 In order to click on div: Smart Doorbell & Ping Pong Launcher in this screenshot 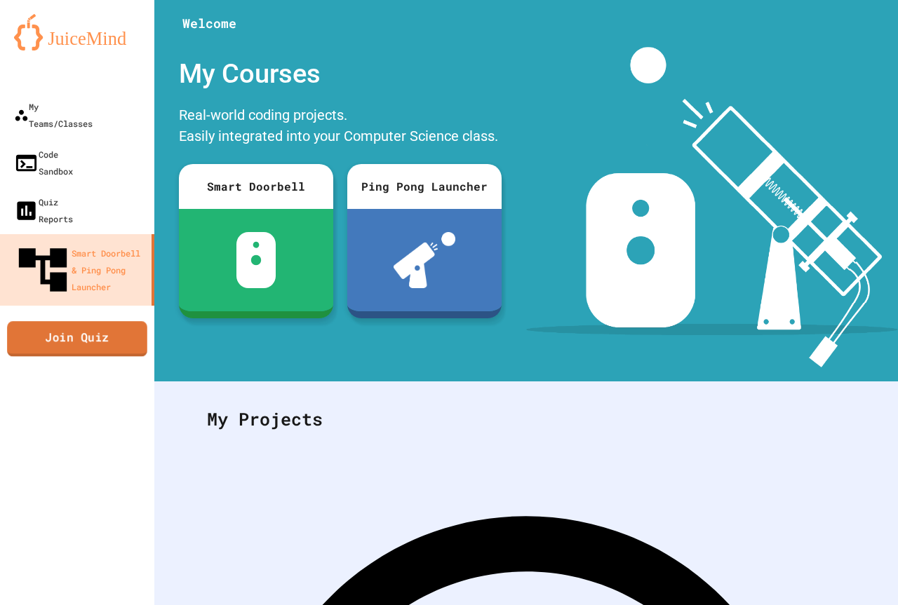, I will do `click(80, 270)`.